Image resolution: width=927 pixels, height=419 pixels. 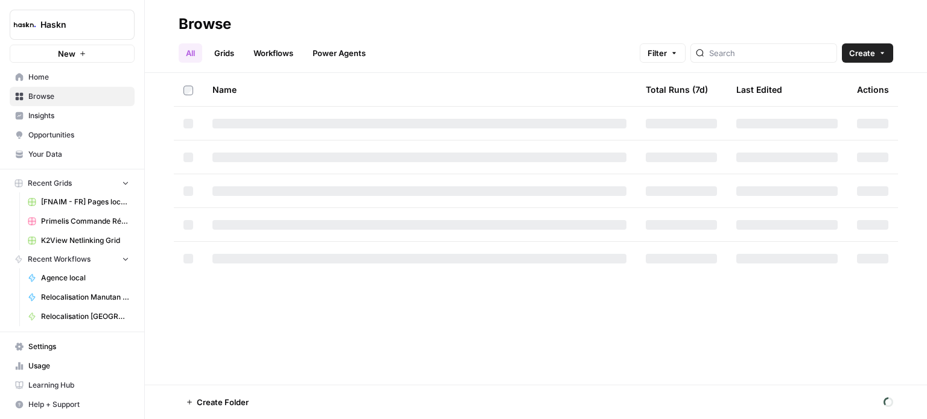 What do you see at coordinates (190, 53) in the screenshot?
I see `a: All` at bounding box center [190, 53].